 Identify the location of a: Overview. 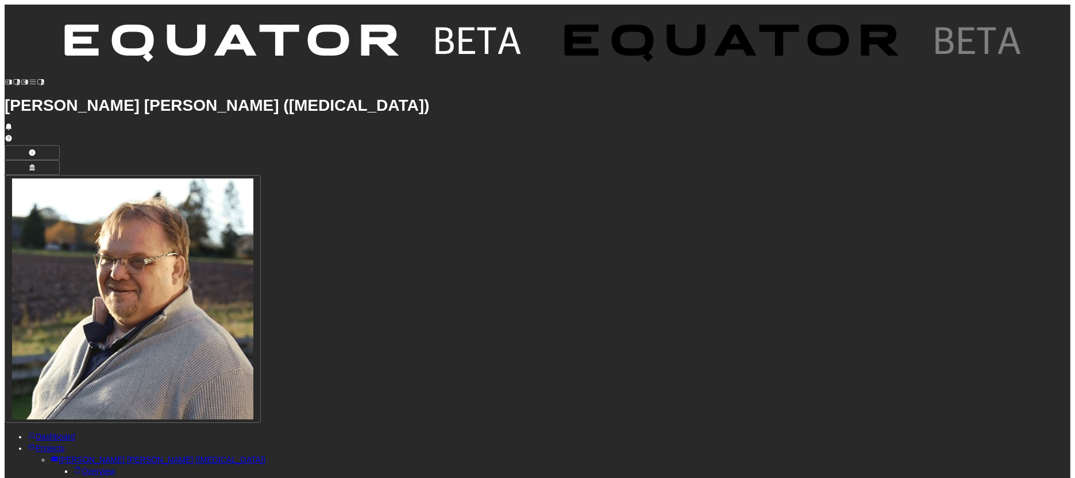
(94, 472).